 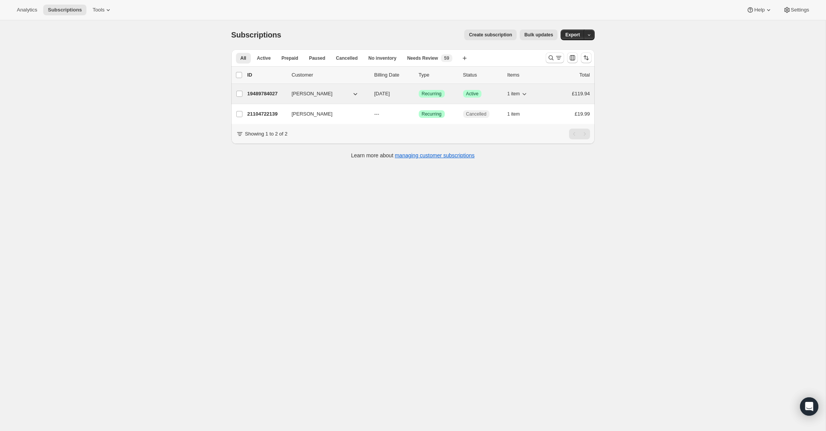 What do you see at coordinates (759, 10) in the screenshot?
I see `button: Help` at bounding box center [759, 10].